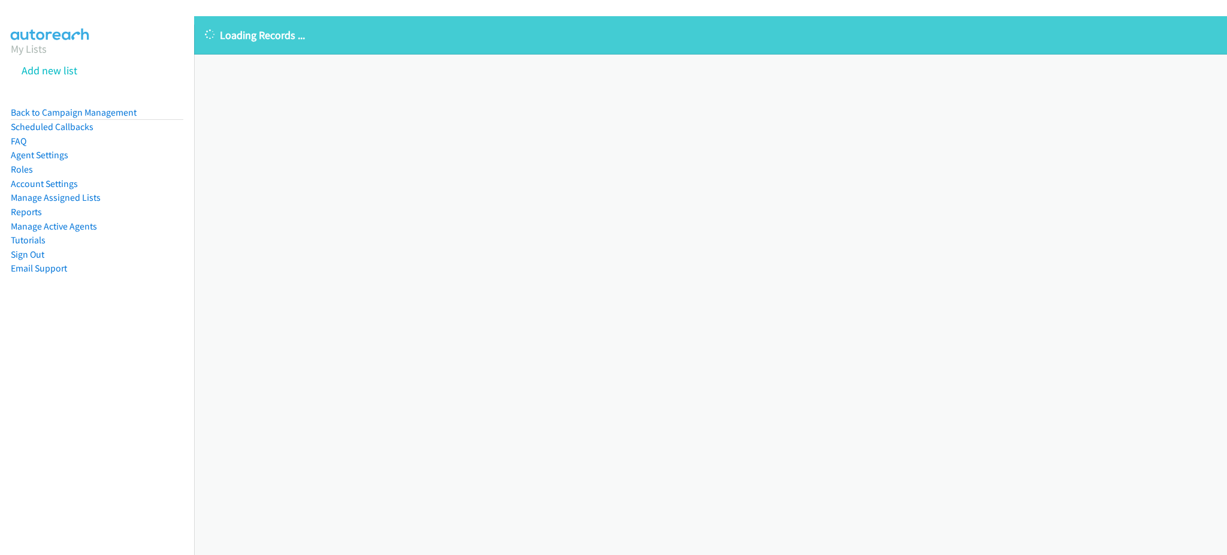  Describe the element at coordinates (40, 155) in the screenshot. I see `a: Agent Settings` at that location.